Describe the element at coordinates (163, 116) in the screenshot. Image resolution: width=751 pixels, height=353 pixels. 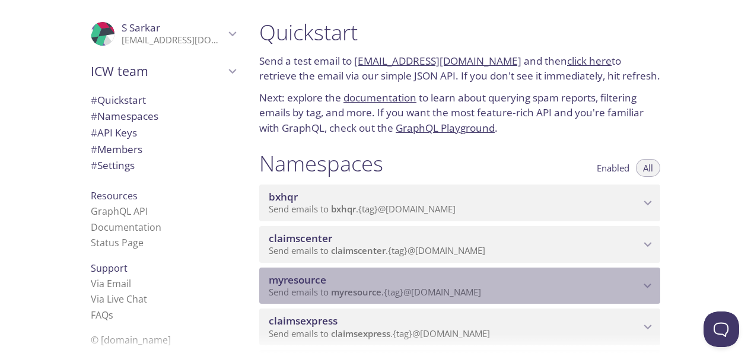
I see `div: Namespaces` at that location.